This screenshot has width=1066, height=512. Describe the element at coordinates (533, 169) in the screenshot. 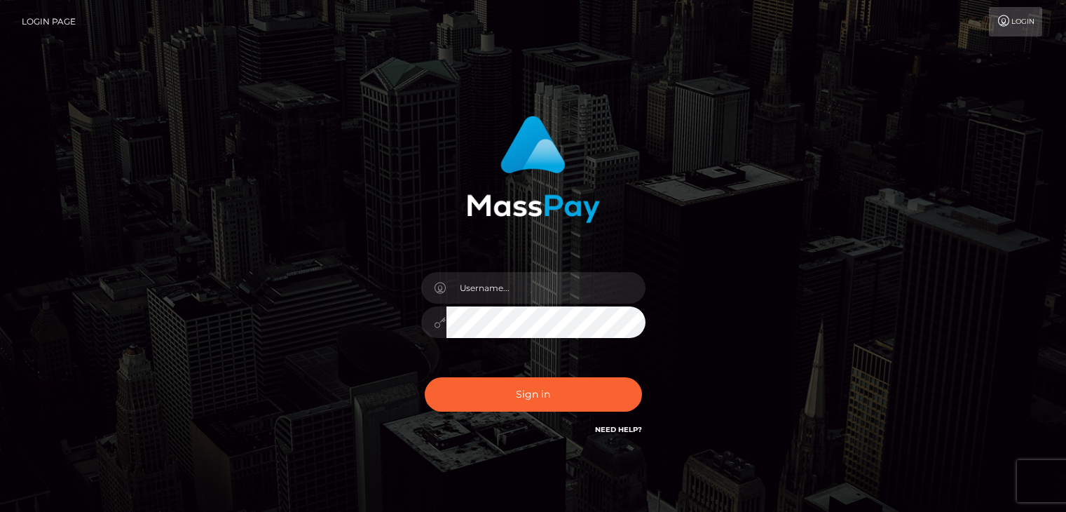

I see `img: MassPay Login` at that location.